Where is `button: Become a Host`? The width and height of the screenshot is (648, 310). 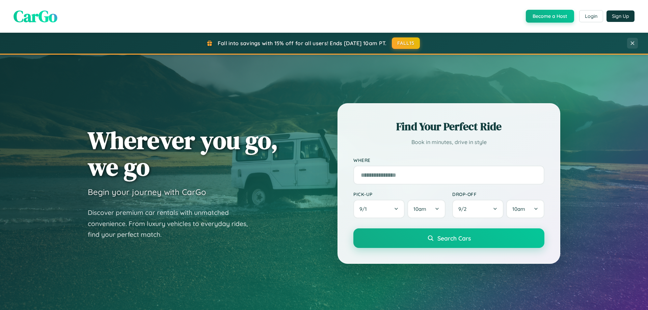 button: Become a Host is located at coordinates (550, 16).